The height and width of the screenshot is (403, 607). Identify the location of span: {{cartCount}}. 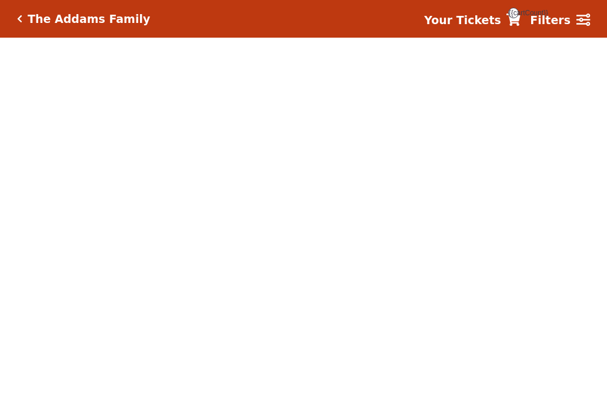
(514, 13).